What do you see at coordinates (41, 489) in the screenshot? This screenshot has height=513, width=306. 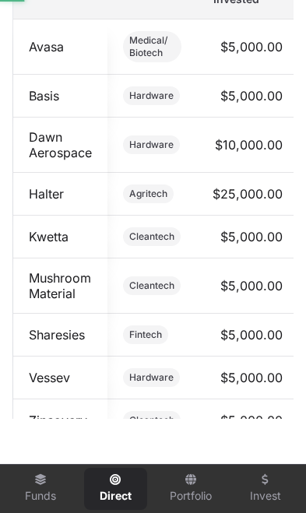 I see `a: Funds` at bounding box center [41, 489].